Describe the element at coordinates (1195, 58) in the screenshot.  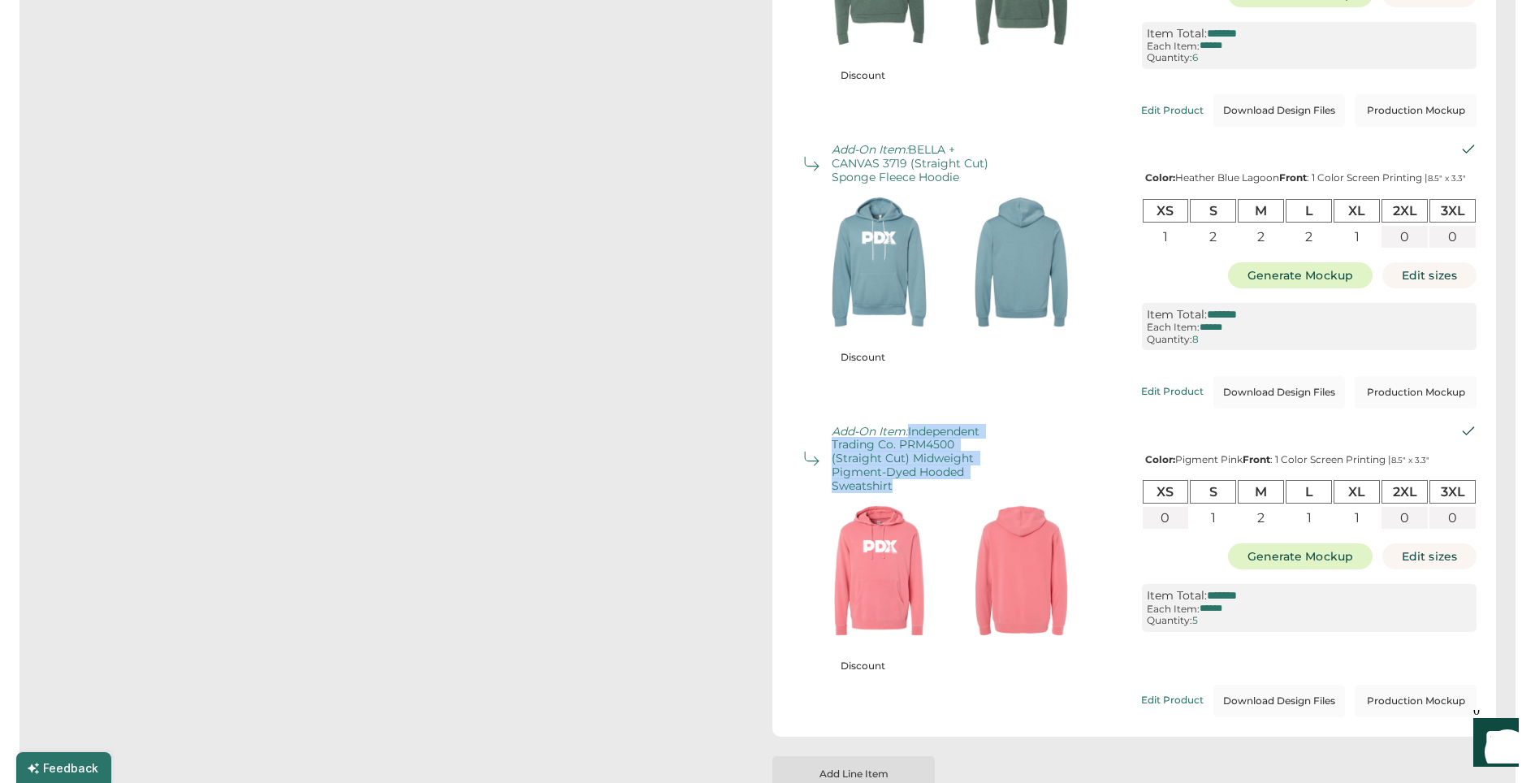
I see `div: 6` at that location.